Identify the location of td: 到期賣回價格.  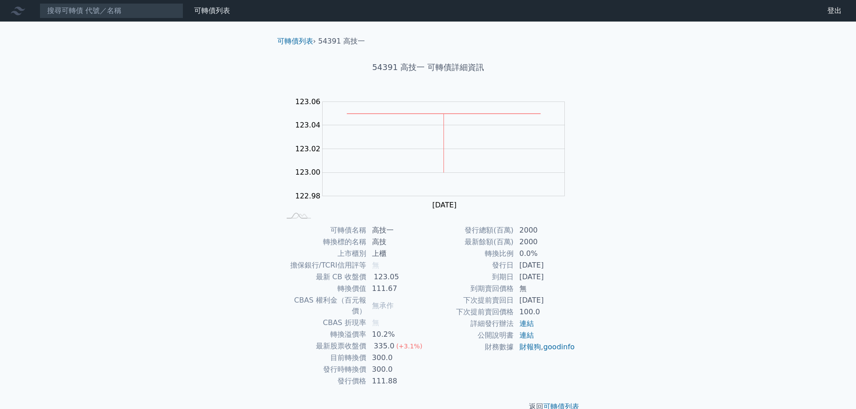
(471, 289).